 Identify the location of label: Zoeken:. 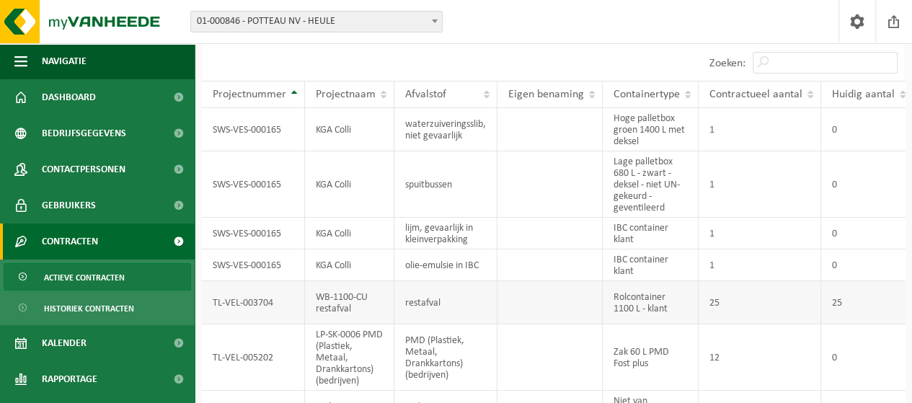
(727, 63).